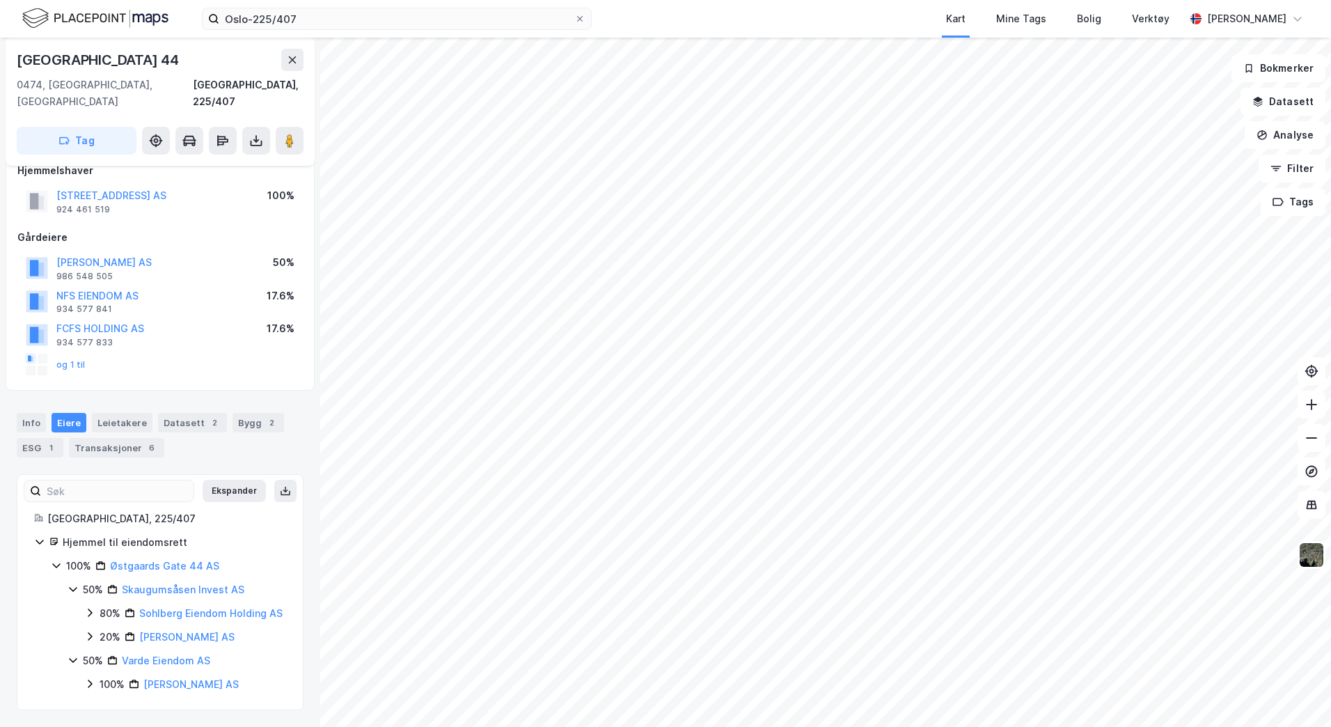 The image size is (1331, 727). I want to click on div: 20%, so click(110, 637).